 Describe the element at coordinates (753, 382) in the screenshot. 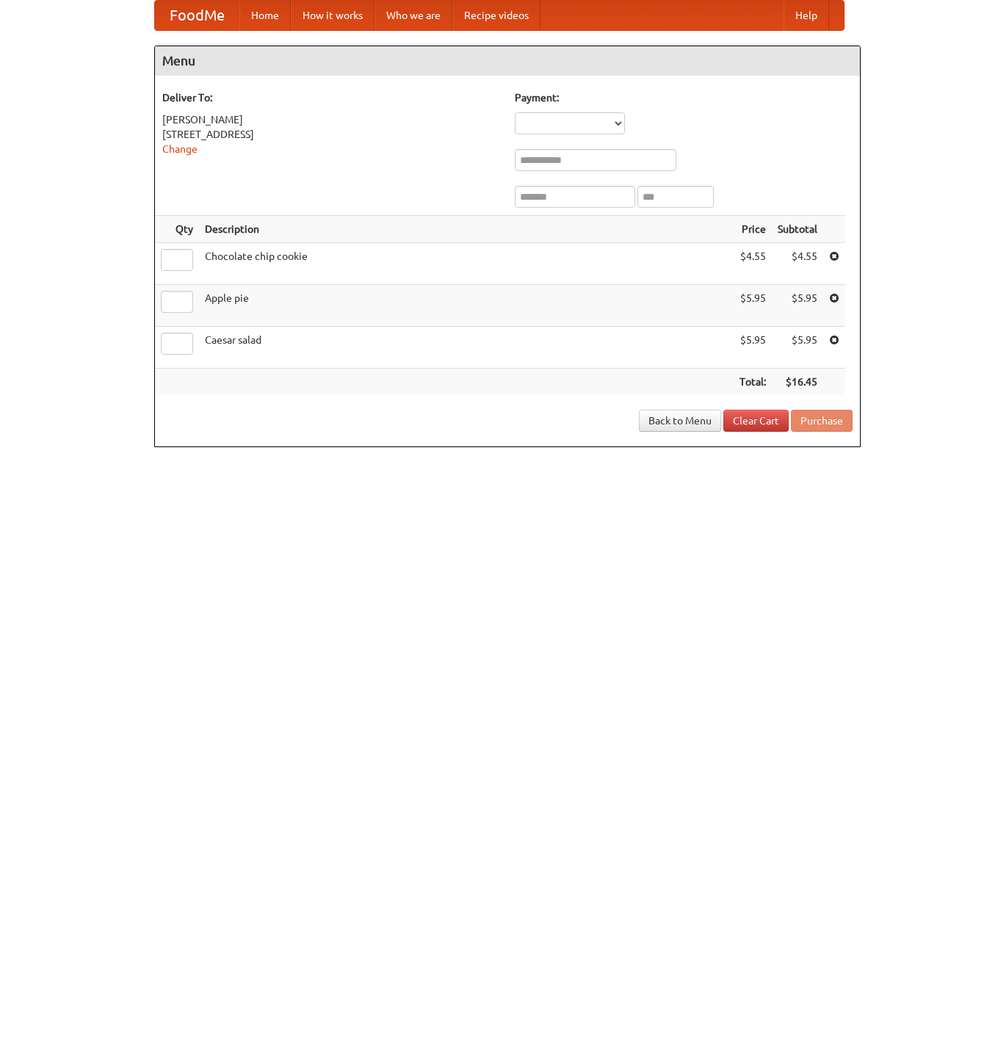

I see `th: Total:` at that location.